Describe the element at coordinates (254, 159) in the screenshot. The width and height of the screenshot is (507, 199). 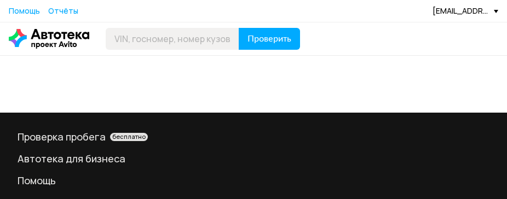
I see `p: Автотека для бизнеса` at that location.